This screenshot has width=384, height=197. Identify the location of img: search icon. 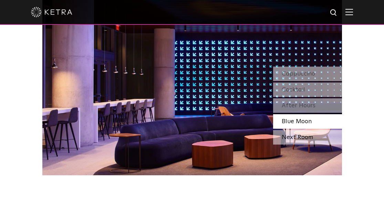
(334, 13).